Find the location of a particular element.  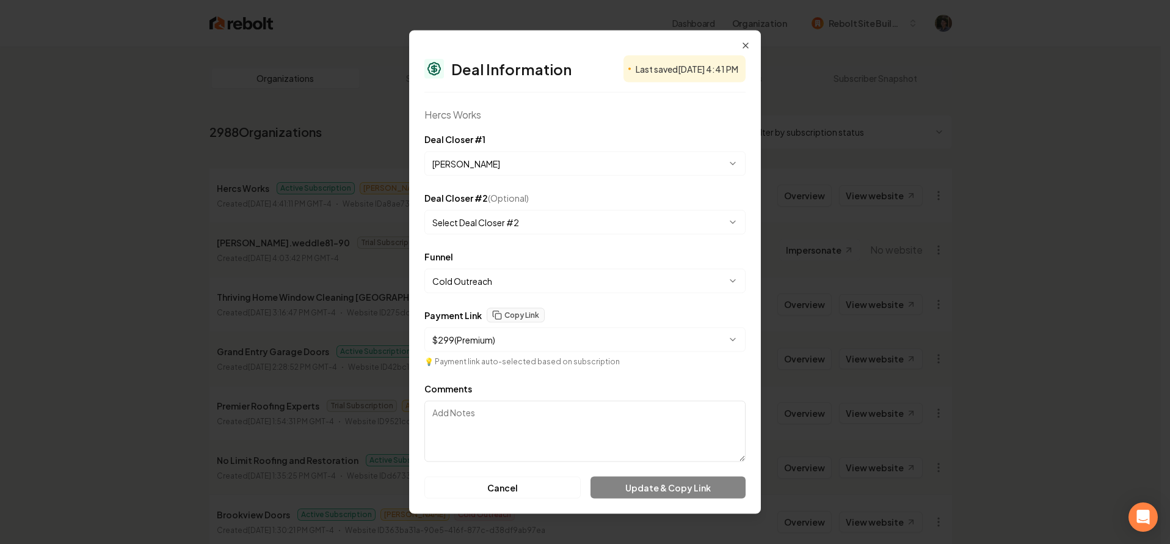

span: (Optional) is located at coordinates (508, 198).